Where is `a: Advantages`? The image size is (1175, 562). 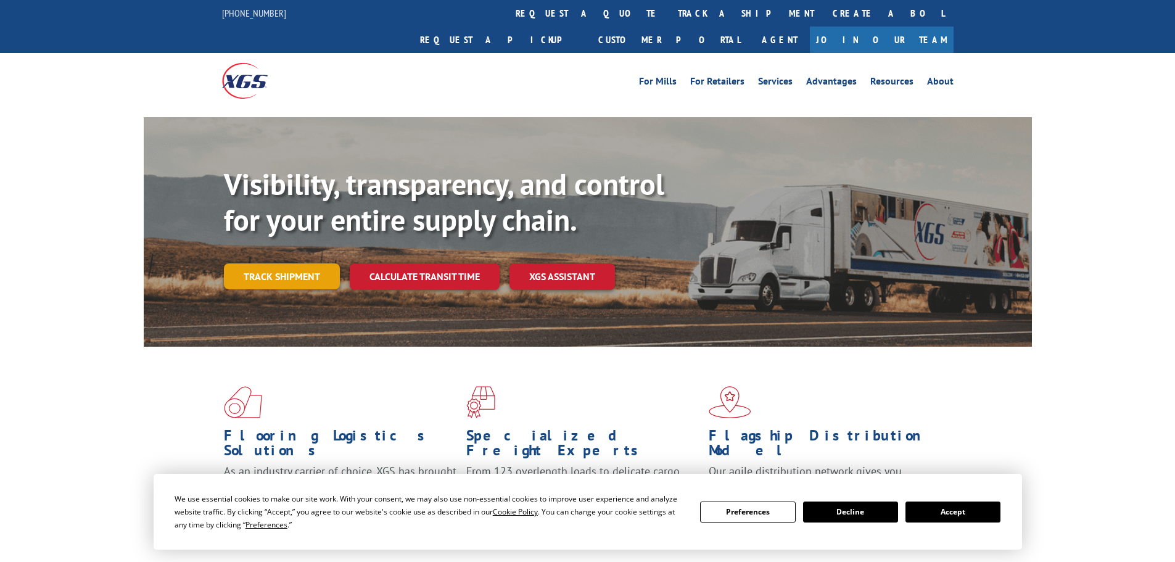
a: Advantages is located at coordinates (831, 83).